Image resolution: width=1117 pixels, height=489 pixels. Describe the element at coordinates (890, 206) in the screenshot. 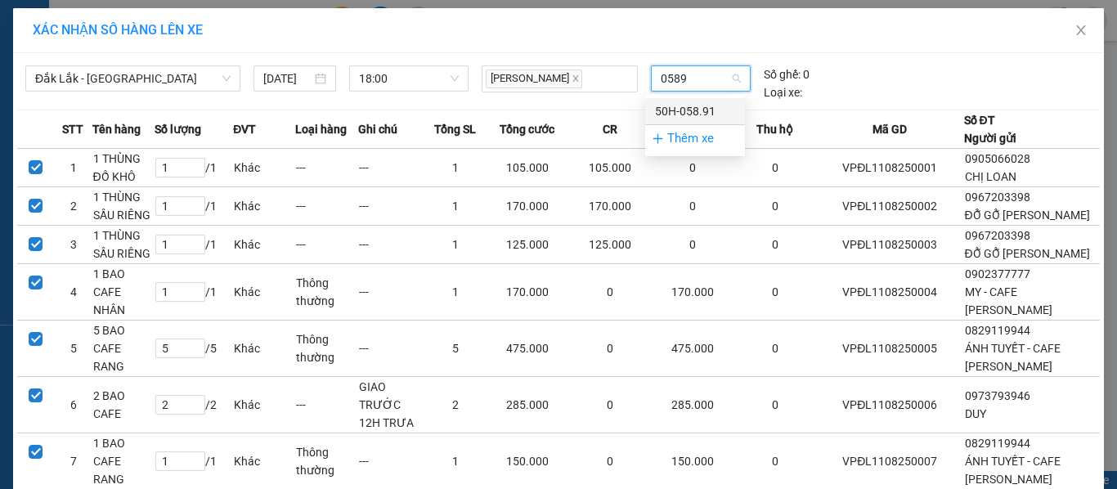

I see `td: VPĐL1108250002` at that location.